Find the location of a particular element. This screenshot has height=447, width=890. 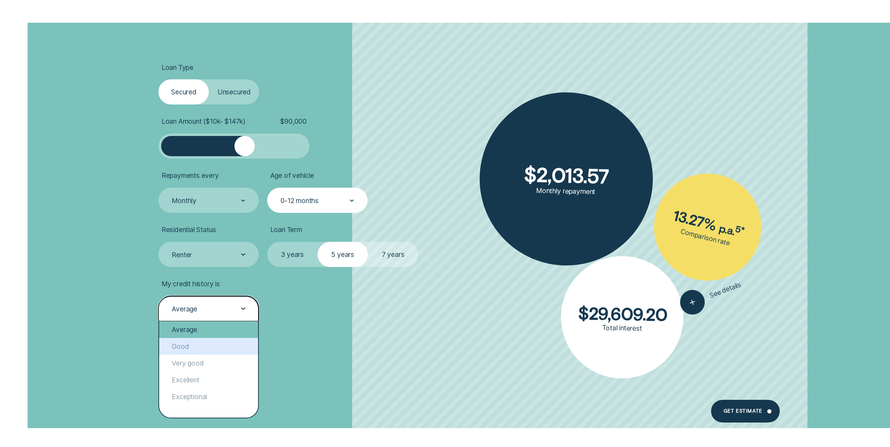

span: Loan Term is located at coordinates (286, 230).